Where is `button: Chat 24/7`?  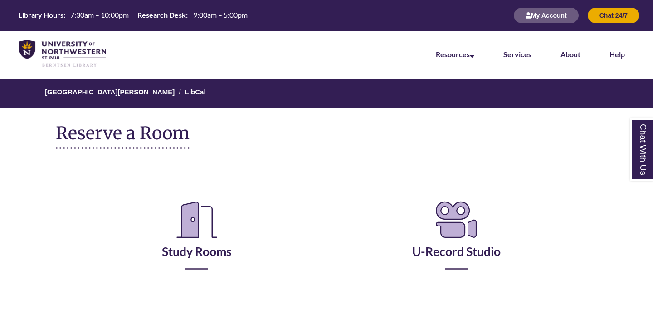
button: Chat 24/7 is located at coordinates (613, 15).